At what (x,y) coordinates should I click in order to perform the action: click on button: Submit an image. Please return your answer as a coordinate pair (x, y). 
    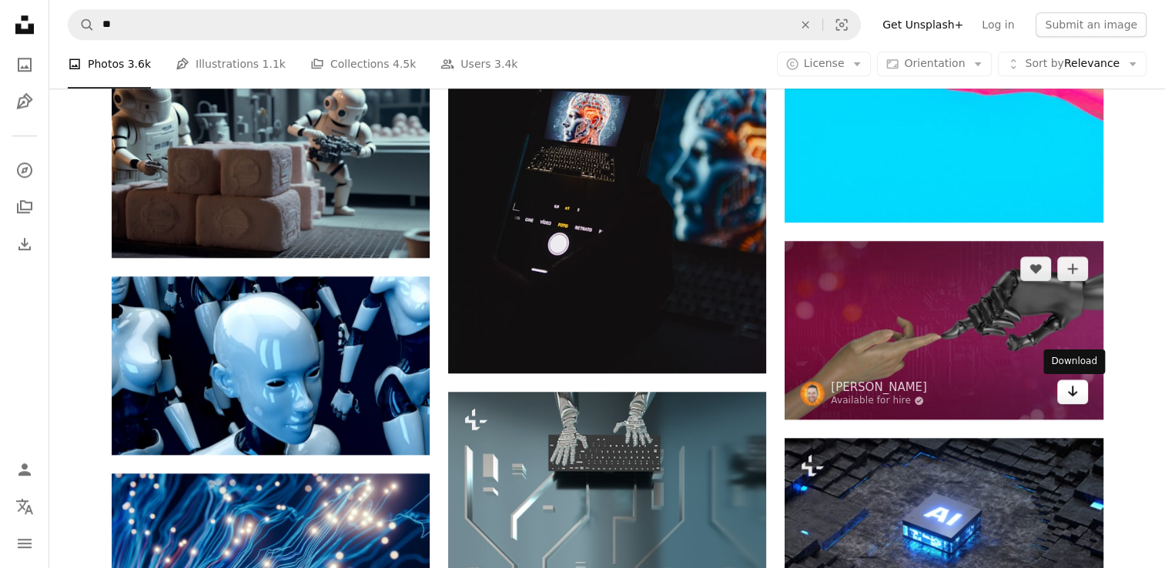
    Looking at the image, I should click on (1091, 25).